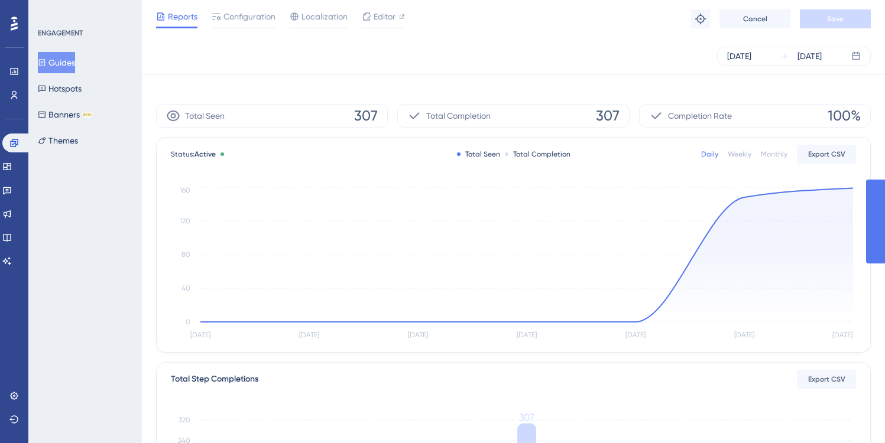 The height and width of the screenshot is (443, 885). What do you see at coordinates (537, 154) in the screenshot?
I see `div: Total Completion` at bounding box center [537, 154].